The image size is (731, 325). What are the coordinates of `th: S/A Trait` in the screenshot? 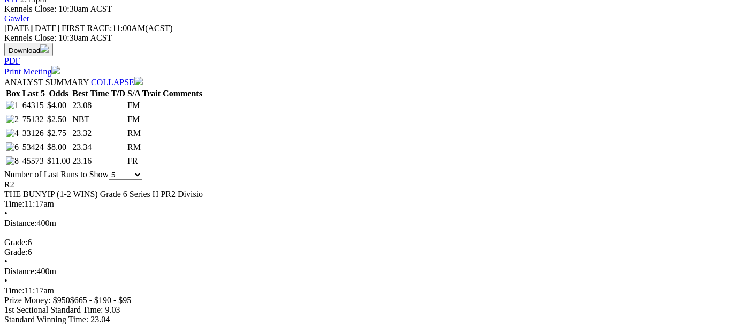 It's located at (144, 94).